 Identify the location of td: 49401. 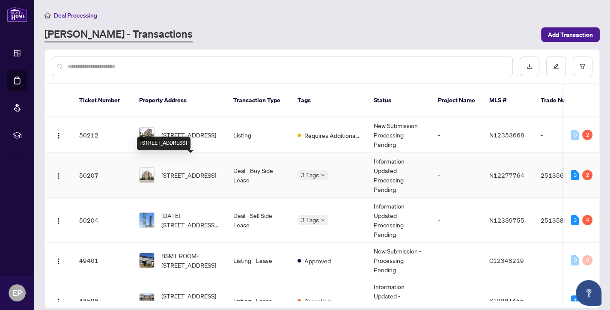
(102, 260).